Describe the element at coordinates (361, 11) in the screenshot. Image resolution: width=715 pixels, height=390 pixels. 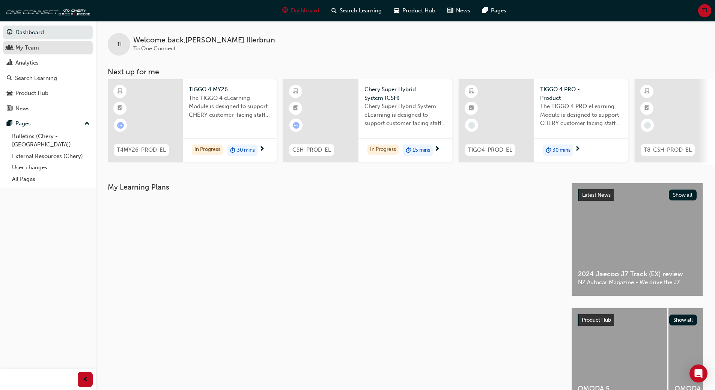
I see `span: Search Learning` at that location.